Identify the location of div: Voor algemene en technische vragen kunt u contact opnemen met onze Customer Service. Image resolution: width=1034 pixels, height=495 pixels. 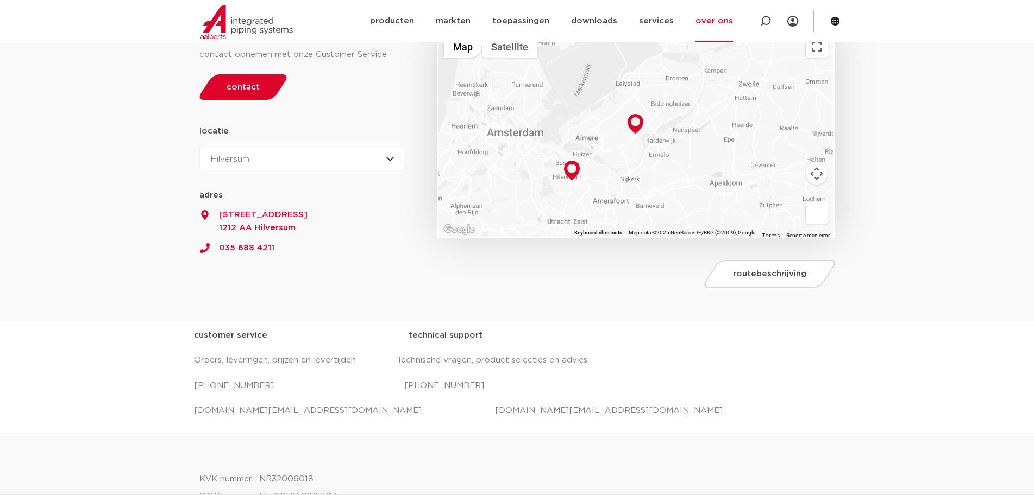
(302, 46).